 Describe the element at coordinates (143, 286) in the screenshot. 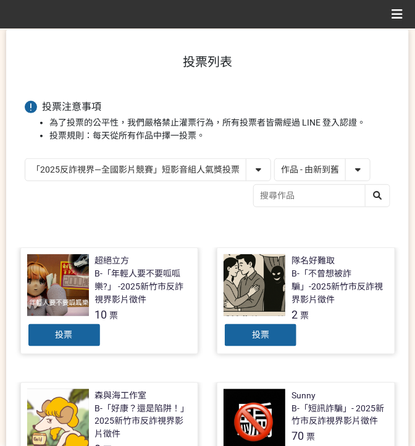

I see `div: B-「年輕人要不要呱呱樂?」 -2025新竹市反詐視界影片徵件` at that location.